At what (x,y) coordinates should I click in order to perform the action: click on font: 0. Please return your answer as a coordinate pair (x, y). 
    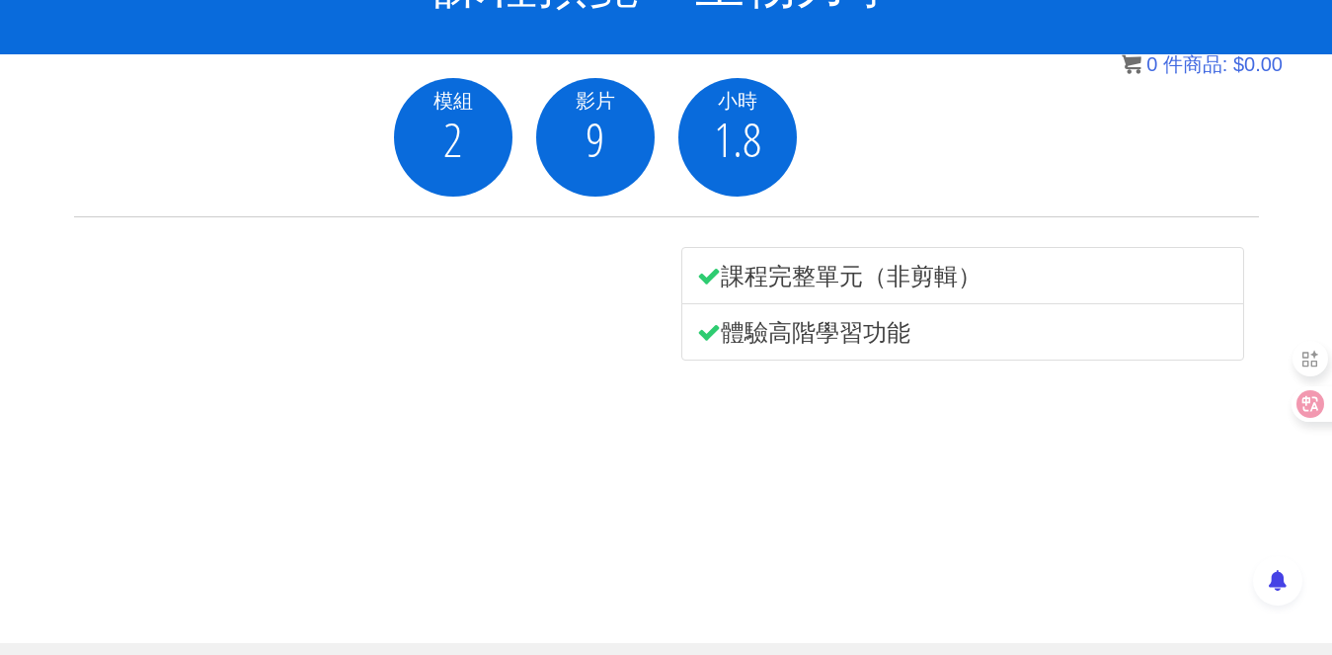
    Looking at the image, I should click on (1151, 64).